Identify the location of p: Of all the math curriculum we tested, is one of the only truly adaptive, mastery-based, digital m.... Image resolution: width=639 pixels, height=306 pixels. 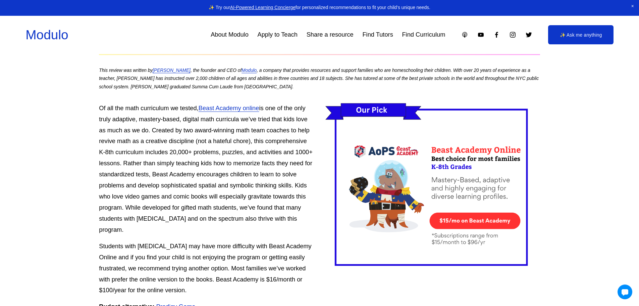
(319, 169).